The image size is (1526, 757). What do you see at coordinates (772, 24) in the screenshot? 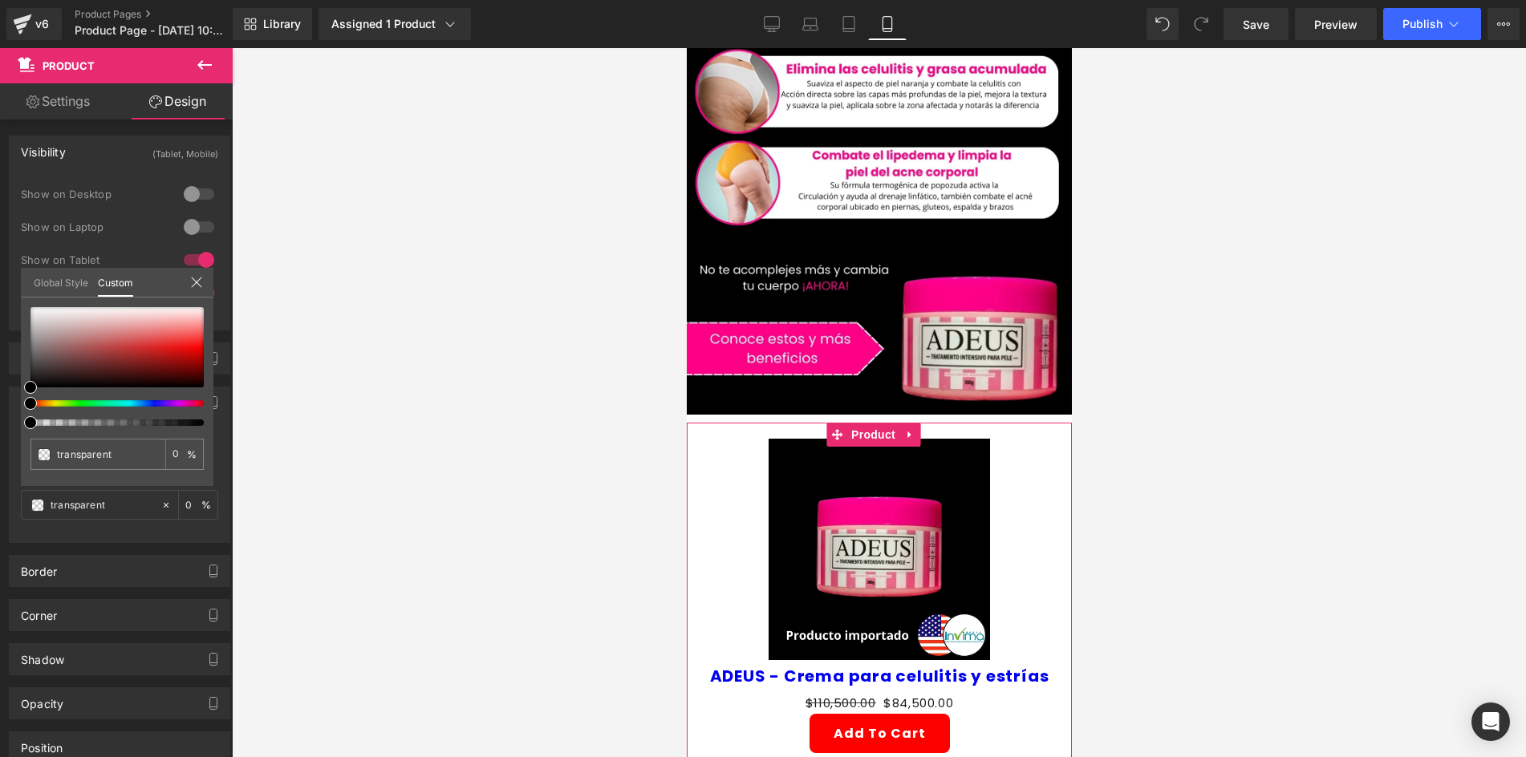
I see `a: Desktop` at bounding box center [772, 24].